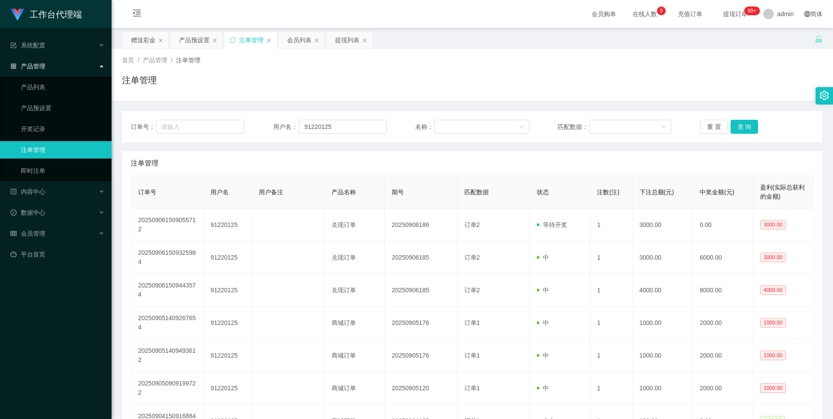 The height and width of the screenshot is (419, 833). What do you see at coordinates (13, 192) in the screenshot?
I see `i: 图标: profile` at bounding box center [13, 192].